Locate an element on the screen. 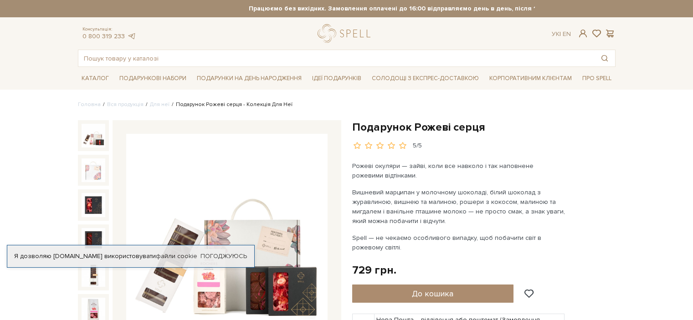 The image size is (693, 320). button: До кошика is located at coordinates (433, 294).